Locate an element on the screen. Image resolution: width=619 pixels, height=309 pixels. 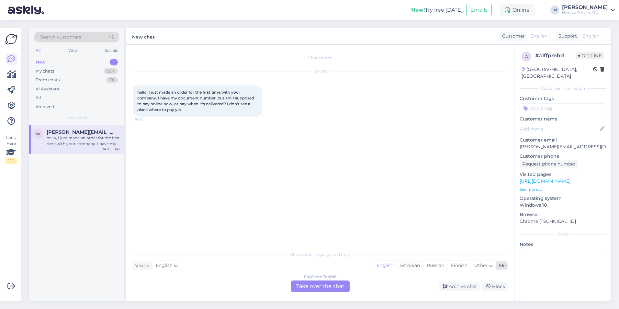
p: Operating system is located at coordinates (562, 198).